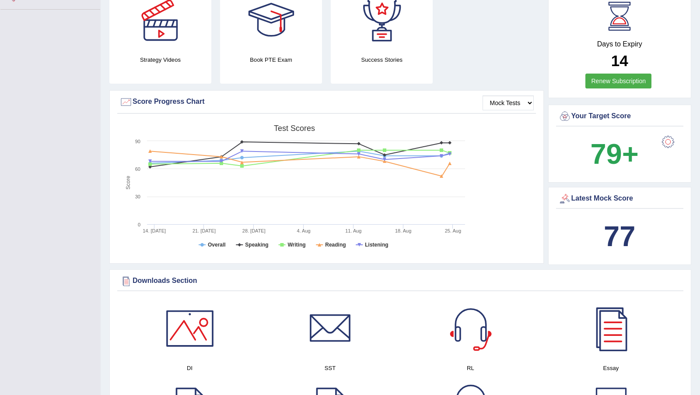  Describe the element at coordinates (296, 245) in the screenshot. I see `tspan: Writing` at that location.